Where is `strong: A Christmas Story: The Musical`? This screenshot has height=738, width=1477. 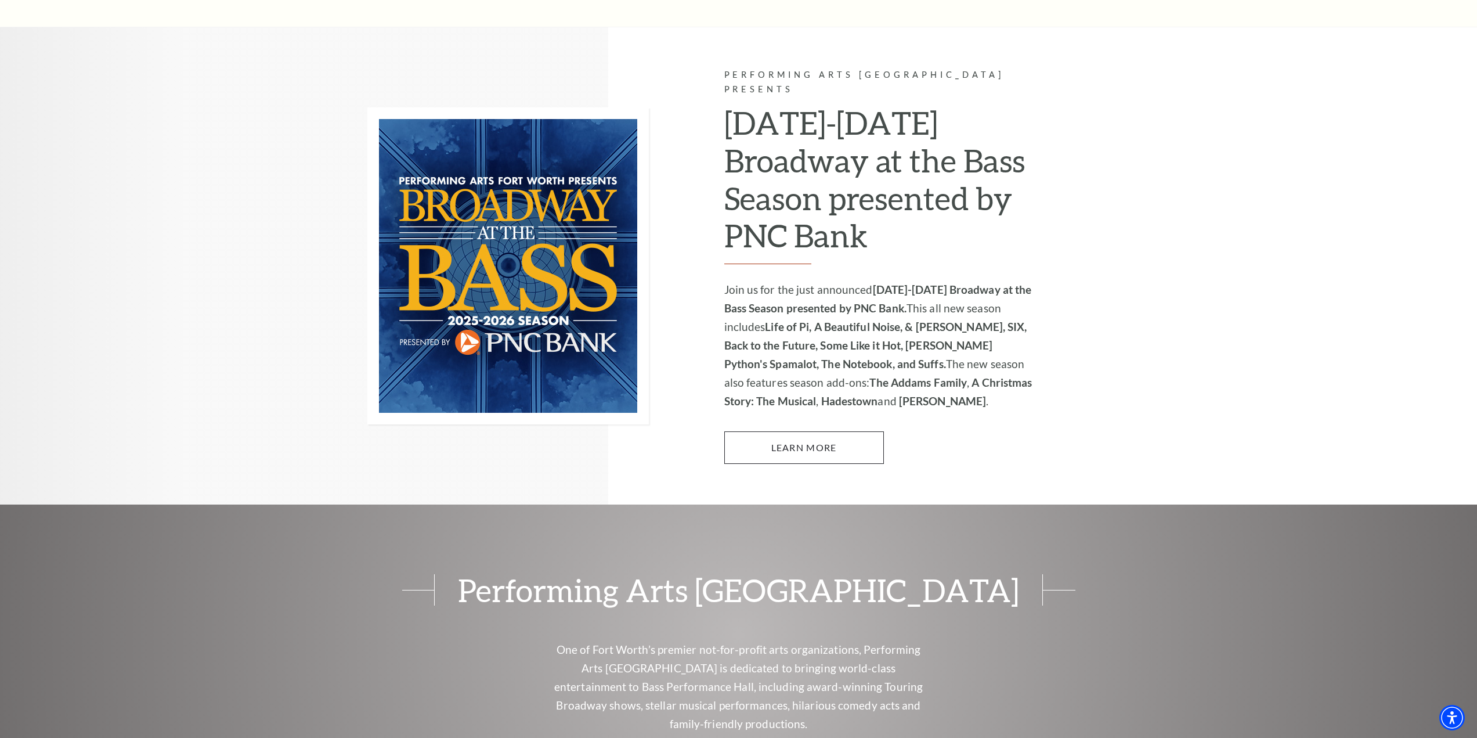 strong: A Christmas Story: The Musical is located at coordinates (878, 391).